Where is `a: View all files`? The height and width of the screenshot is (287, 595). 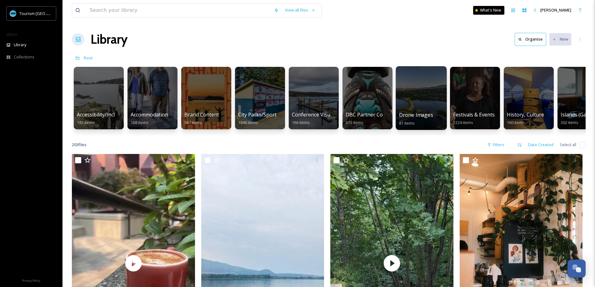 a: View all files is located at coordinates (300, 10).